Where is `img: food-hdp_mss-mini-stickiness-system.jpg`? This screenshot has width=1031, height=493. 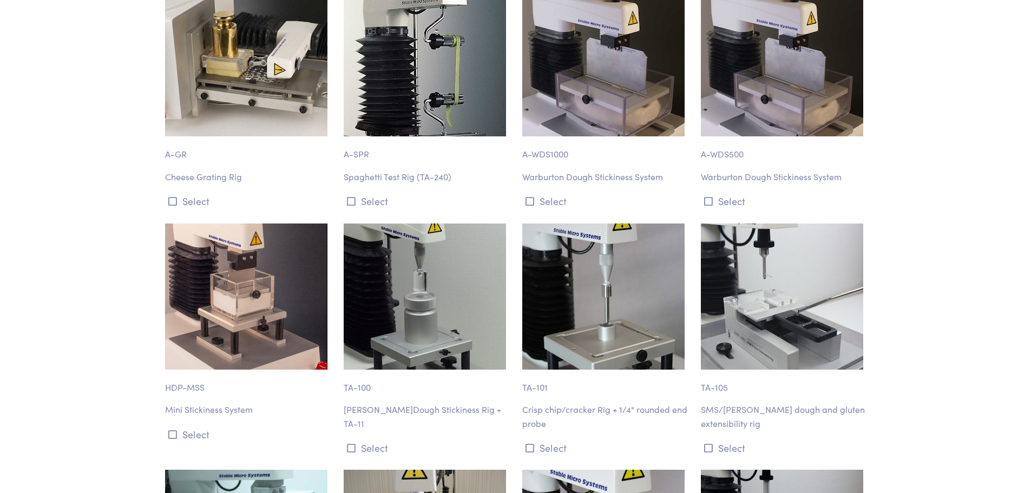
img: food-hdp_mss-mini-stickiness-system.jpg is located at coordinates (246, 297).